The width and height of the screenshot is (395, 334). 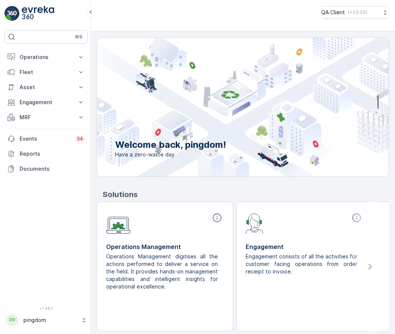 I want to click on p: Solutions, so click(x=246, y=195).